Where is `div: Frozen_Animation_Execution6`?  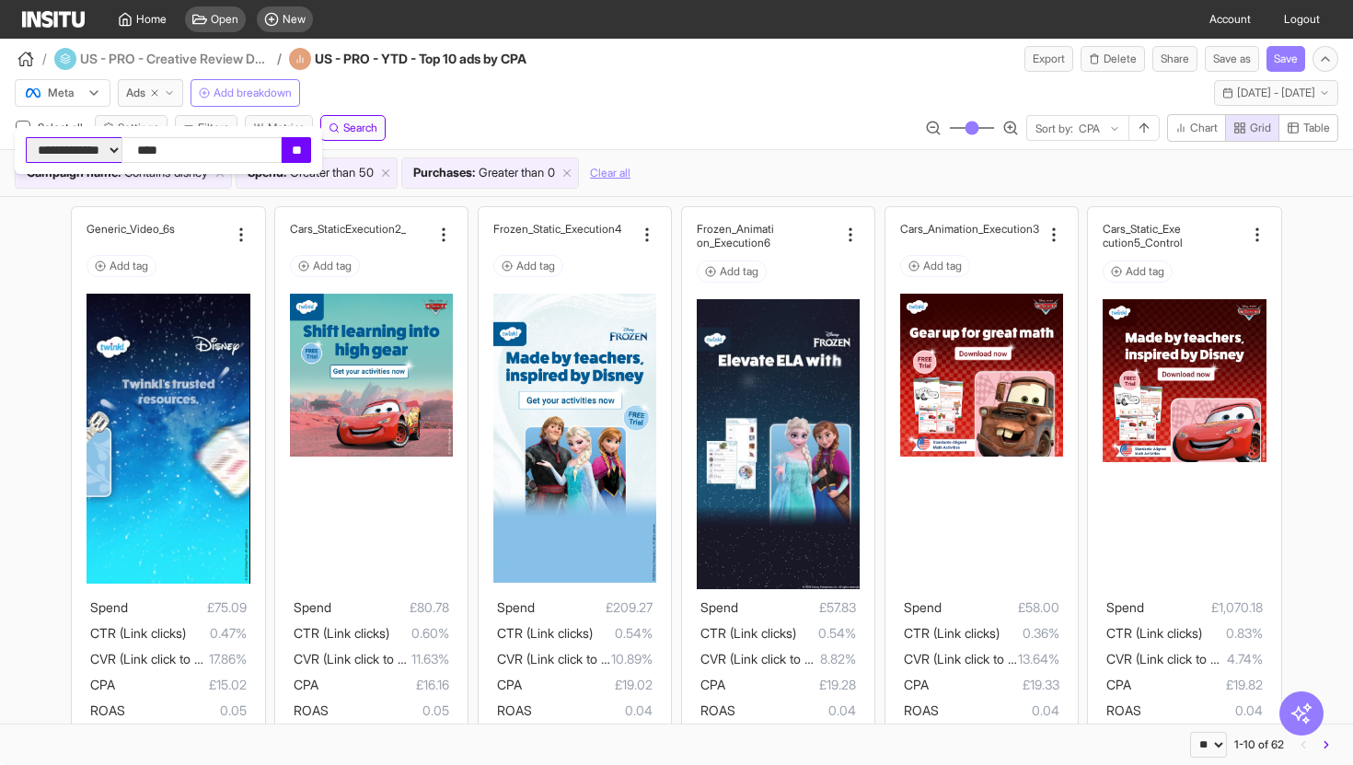 div: Frozen_Animation_Execution6 is located at coordinates (767, 236).